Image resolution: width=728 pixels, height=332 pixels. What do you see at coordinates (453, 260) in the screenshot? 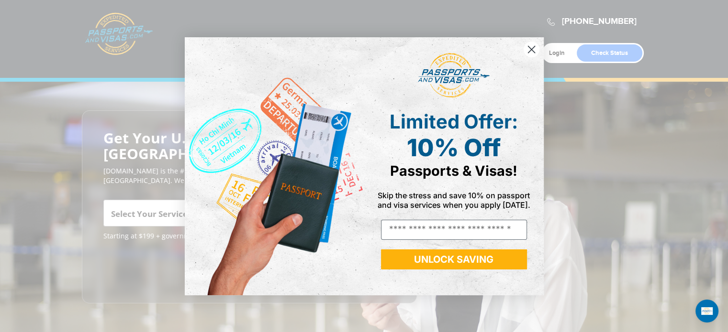
I see `button: UNLOCK SAVING` at bounding box center [453, 260].